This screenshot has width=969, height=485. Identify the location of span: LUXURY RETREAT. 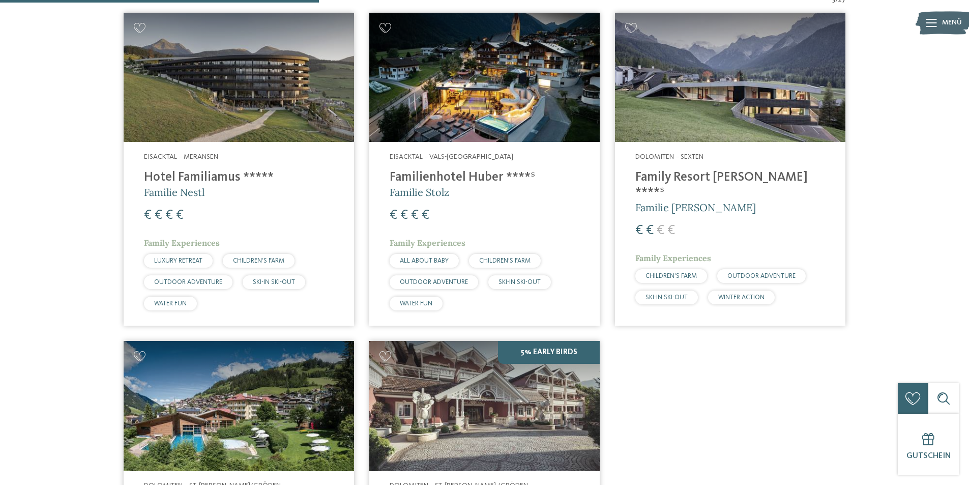
(178, 260).